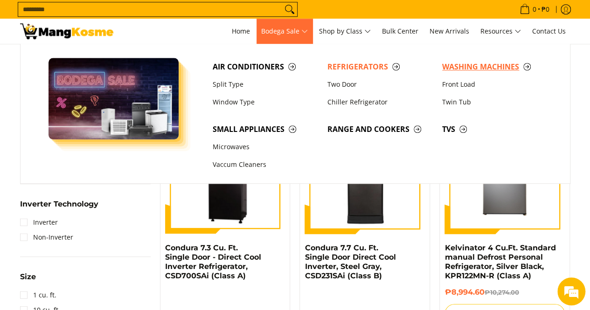 This screenshot has height=310, width=590. What do you see at coordinates (546, 9) in the screenshot?
I see `span: ₱0` at bounding box center [546, 9].